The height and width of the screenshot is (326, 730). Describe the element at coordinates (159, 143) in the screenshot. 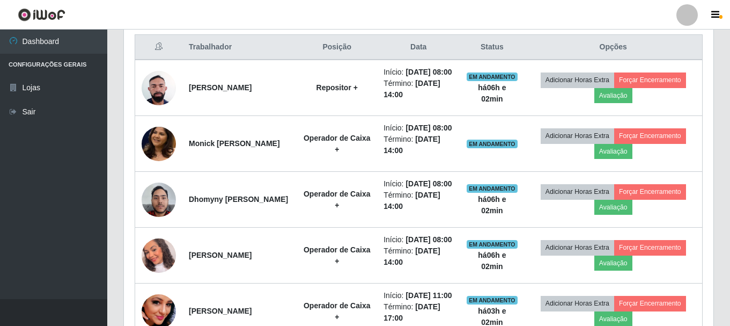

I see `img: 1732471714419.jpeg` at that location.